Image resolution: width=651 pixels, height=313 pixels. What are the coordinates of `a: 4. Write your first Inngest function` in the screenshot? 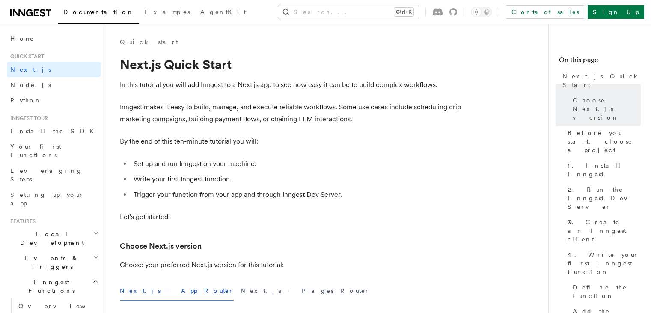 It's located at (603, 263).